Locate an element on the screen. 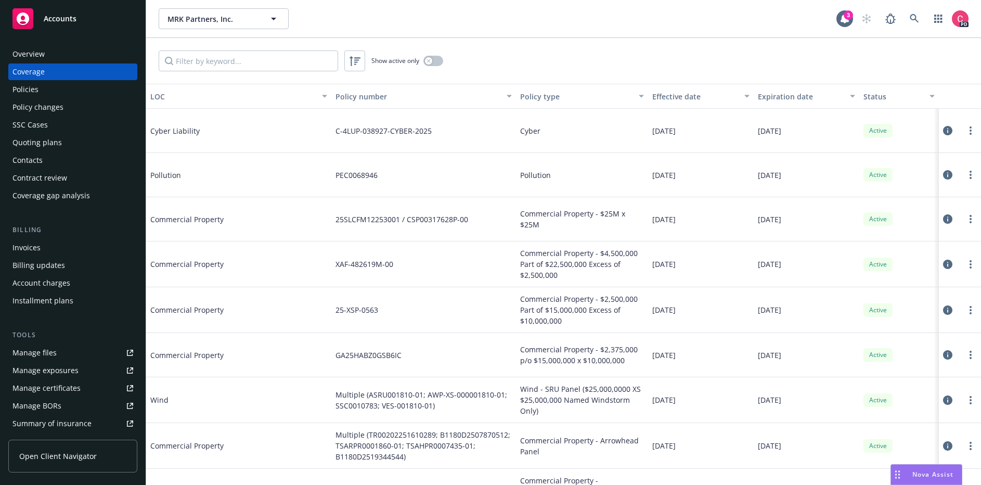  div: Summary of insurance is located at coordinates (52, 423).